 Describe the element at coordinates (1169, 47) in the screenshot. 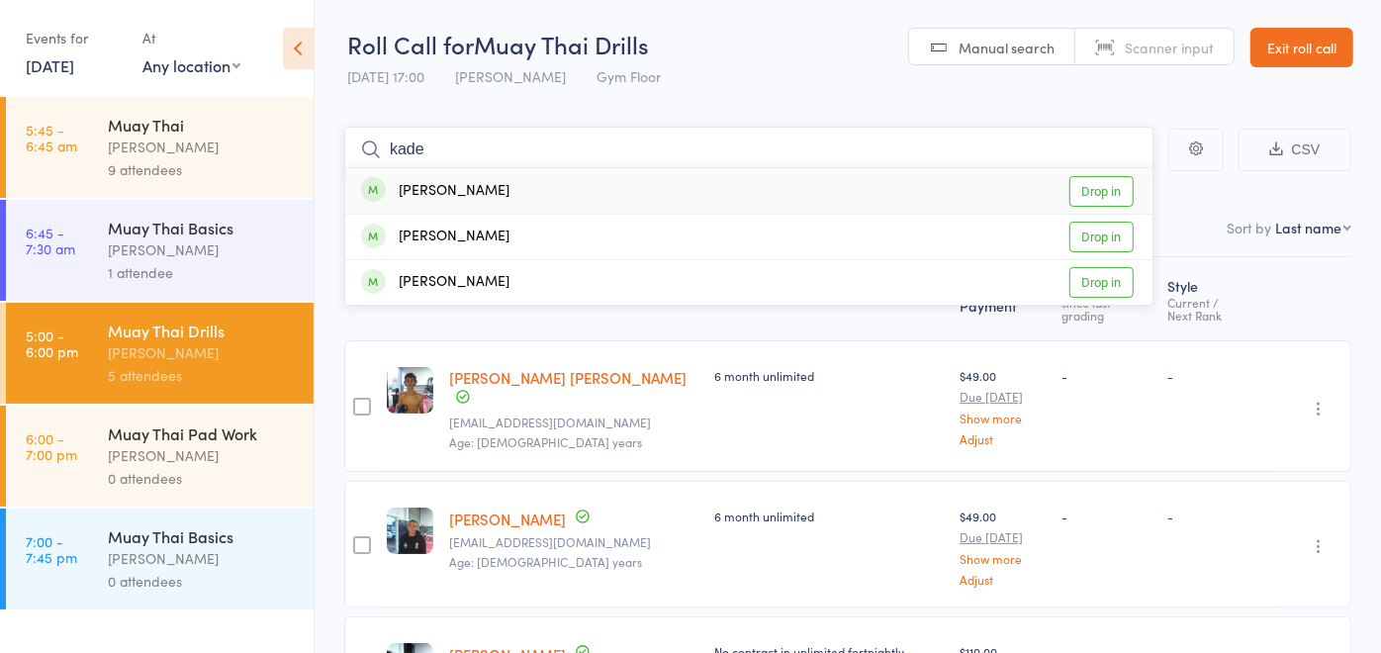

I see `span: Scanner input` at that location.